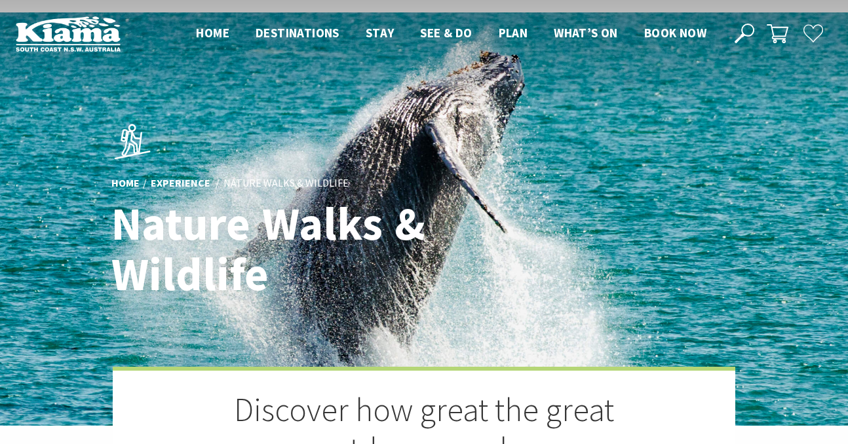  Describe the element at coordinates (125, 184) in the screenshot. I see `a: Home` at that location.